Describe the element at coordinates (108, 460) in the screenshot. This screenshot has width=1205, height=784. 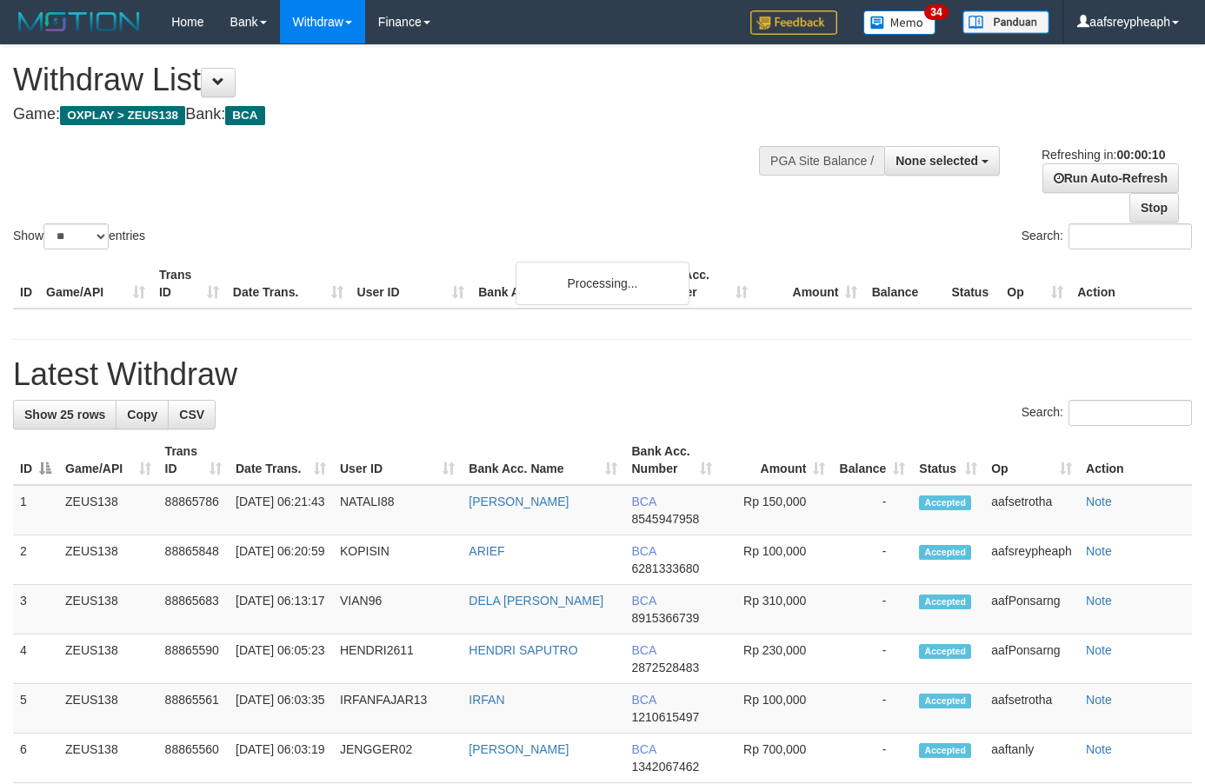
I see `th: Game/API: activate to sort column ascending` at that location.